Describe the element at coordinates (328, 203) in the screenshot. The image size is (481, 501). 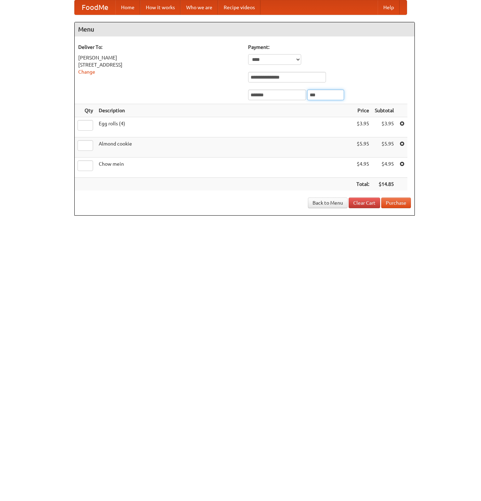
I see `a: Back to Menu` at that location.